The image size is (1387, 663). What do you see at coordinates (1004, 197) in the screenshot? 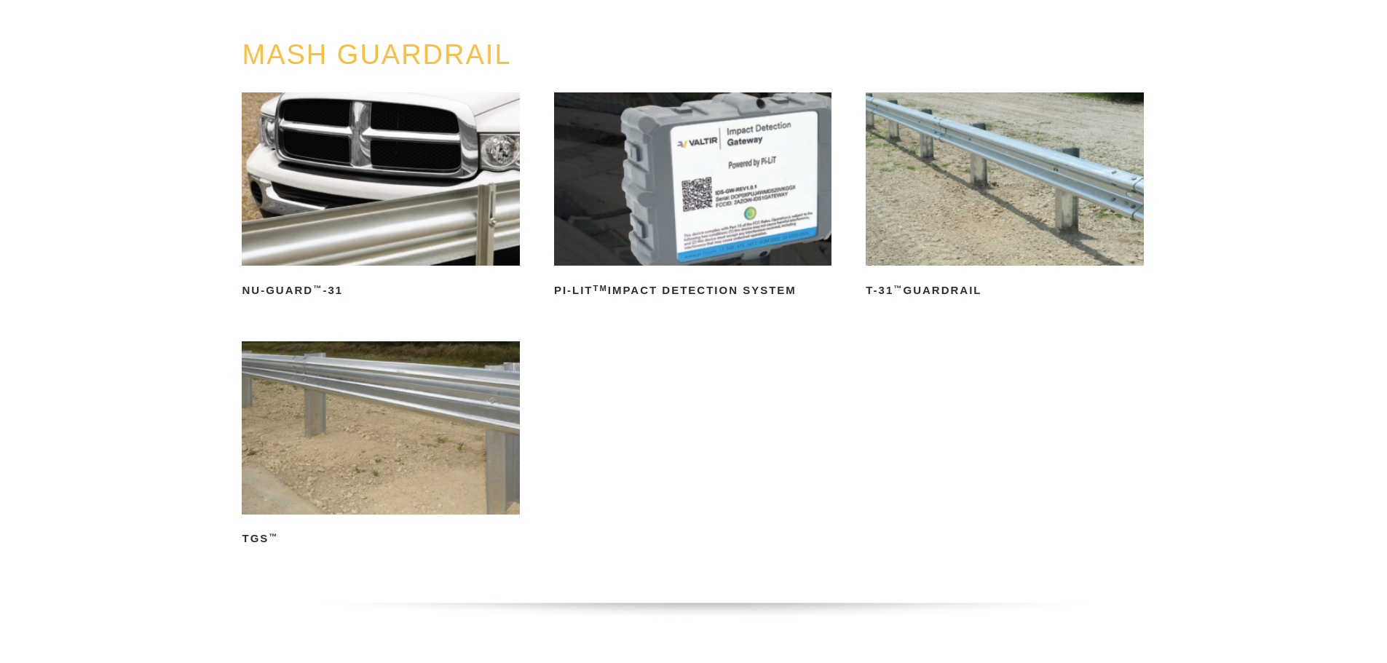
I see `a: T-31™Guardrail` at bounding box center [1004, 197].